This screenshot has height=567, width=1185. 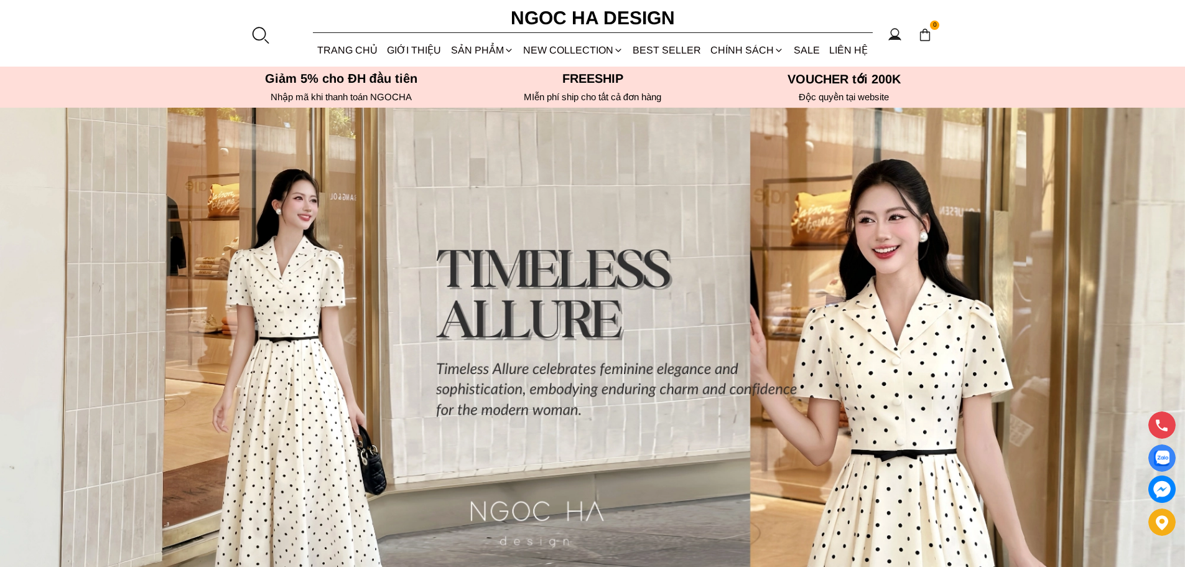 What do you see at coordinates (667, 50) in the screenshot?
I see `a: BEST SELLER` at bounding box center [667, 50].